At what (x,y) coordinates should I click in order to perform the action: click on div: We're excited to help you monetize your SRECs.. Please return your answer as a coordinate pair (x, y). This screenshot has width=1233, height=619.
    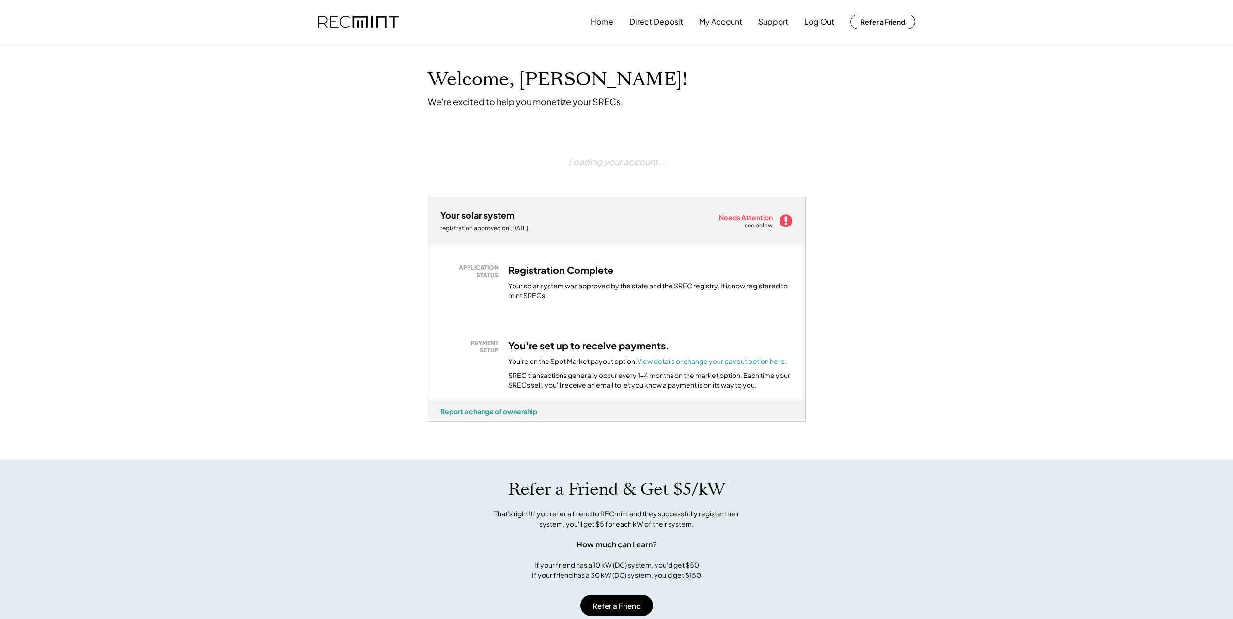
    Looking at the image, I should click on (525, 101).